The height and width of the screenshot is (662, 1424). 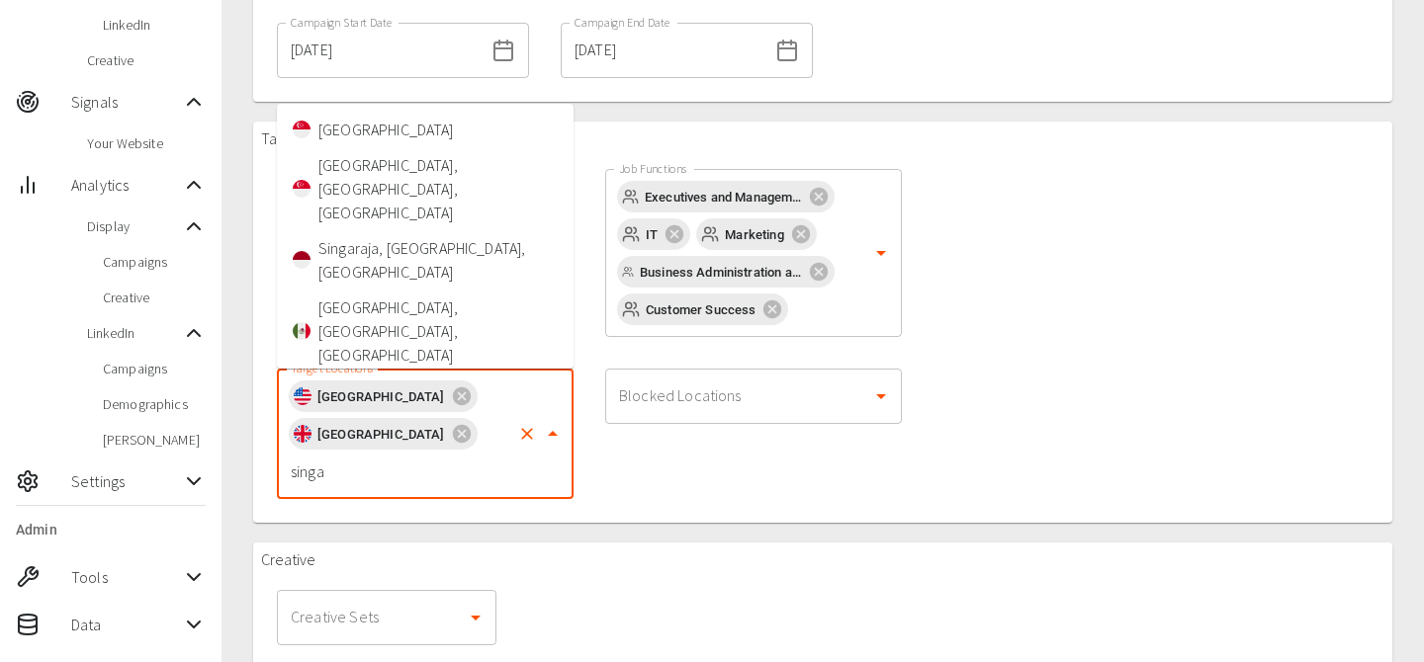 I want to click on span: Your Website, so click(x=146, y=143).